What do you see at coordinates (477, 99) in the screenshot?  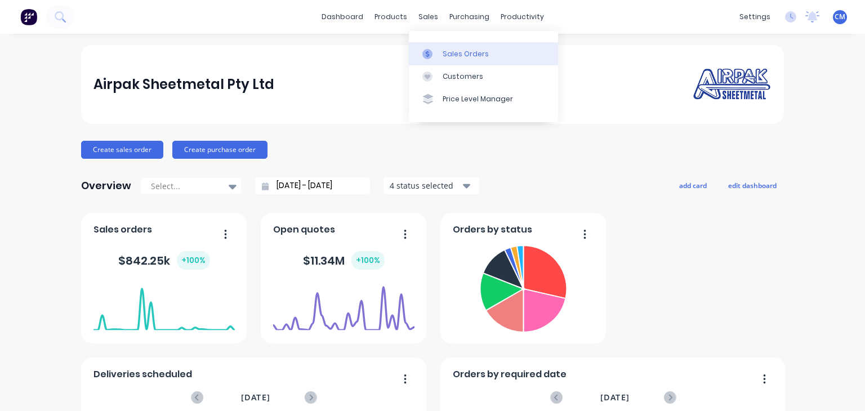 I see `div: Price Level Manager` at bounding box center [477, 99].